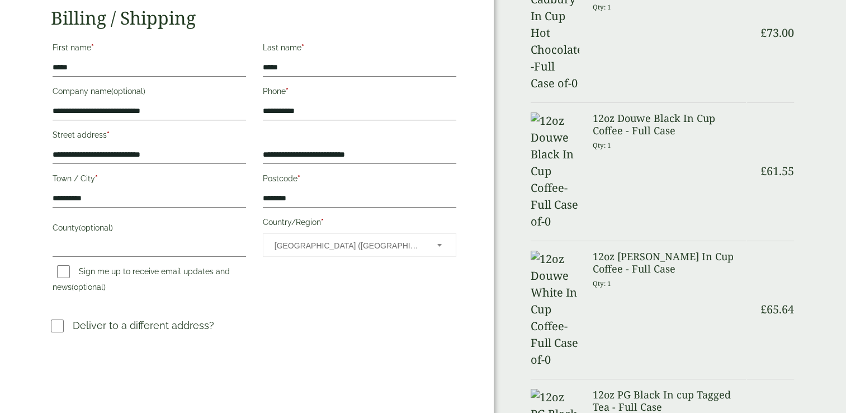 The image size is (846, 413). What do you see at coordinates (670, 124) in the screenshot?
I see `h3: 12oz Douwe Black In Cup Coffee - Full Case` at bounding box center [670, 124].